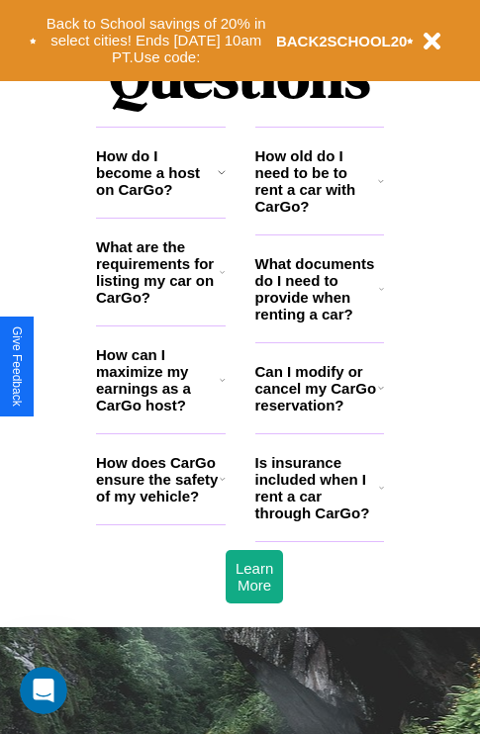 The height and width of the screenshot is (734, 480). Describe the element at coordinates (156, 172) in the screenshot. I see `h3: How do I become a host on CarGo?` at that location.